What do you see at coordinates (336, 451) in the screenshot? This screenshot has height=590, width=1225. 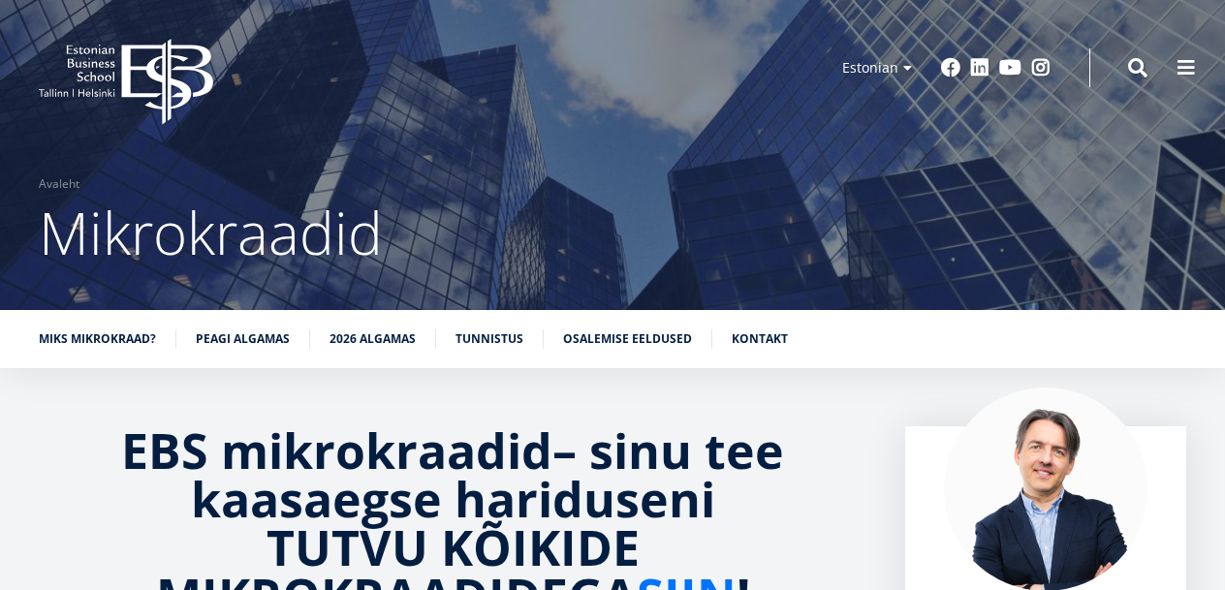 I see `strong: EBS mikrokraadid` at bounding box center [336, 451].